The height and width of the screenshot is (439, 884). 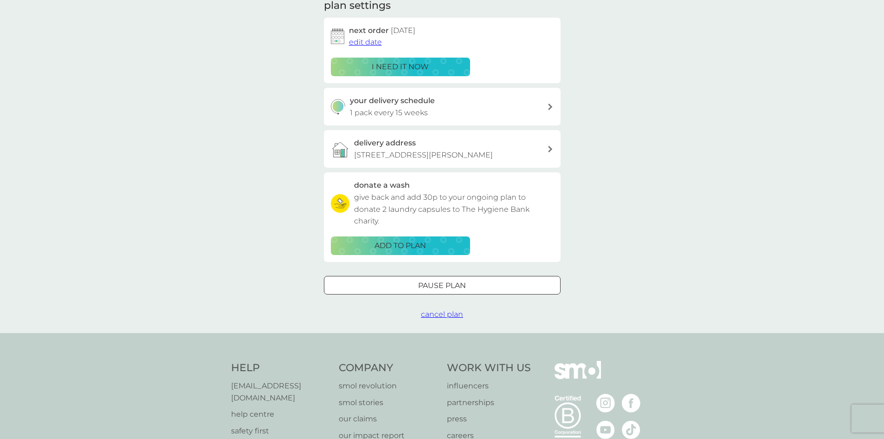 What do you see at coordinates (442, 314) in the screenshot?
I see `button: cancel plan` at bounding box center [442, 314].